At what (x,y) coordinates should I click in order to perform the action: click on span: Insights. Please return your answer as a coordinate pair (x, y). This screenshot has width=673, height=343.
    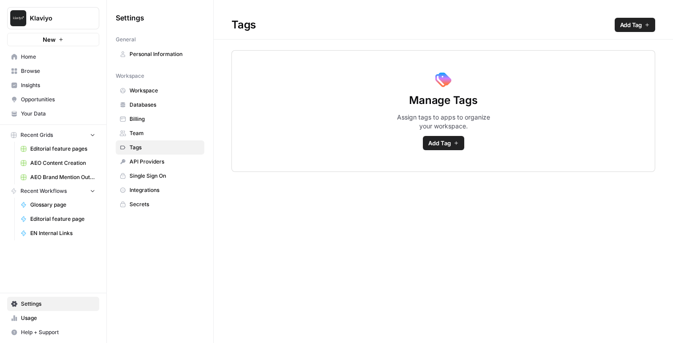
    Looking at the image, I should click on (58, 85).